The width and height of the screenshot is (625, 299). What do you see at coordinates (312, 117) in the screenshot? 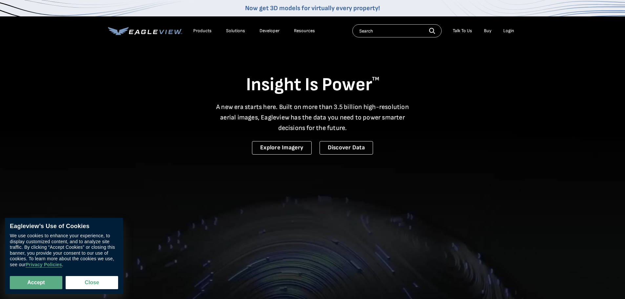
I see `p: A new era starts here. Built on more than 3.5 billion high-resolution aerial images, Eagleview ha...` at bounding box center [312, 117].